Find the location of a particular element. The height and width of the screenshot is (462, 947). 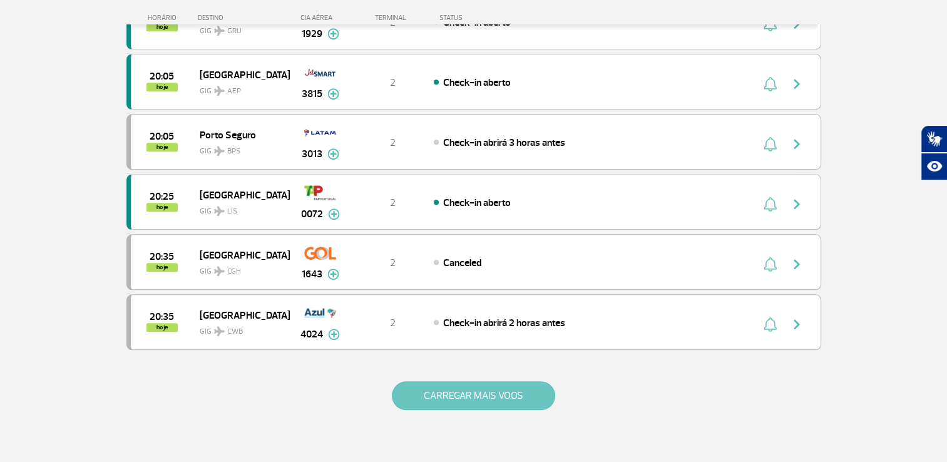

div: HORÁRIO is located at coordinates (164, 18).